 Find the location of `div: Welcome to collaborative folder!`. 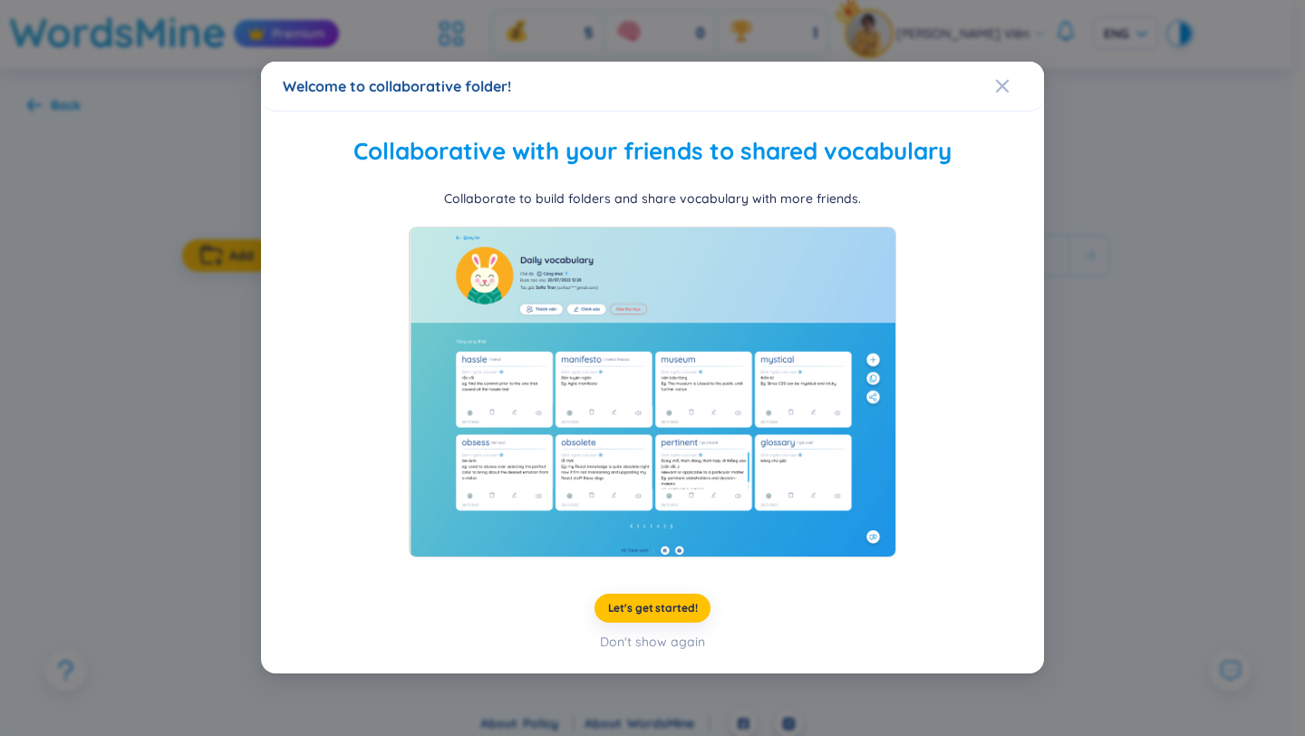

div: Welcome to collaborative folder! is located at coordinates (653, 86).